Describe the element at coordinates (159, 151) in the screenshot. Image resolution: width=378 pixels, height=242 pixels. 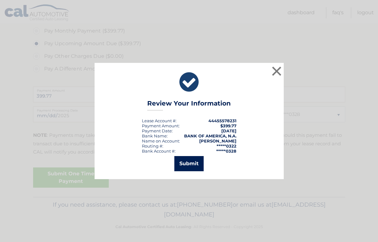
I see `div: Bank Account #:` at that location.